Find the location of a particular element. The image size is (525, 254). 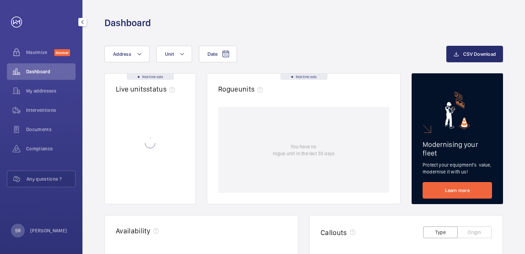

h2: Live units is located at coordinates (147, 89).